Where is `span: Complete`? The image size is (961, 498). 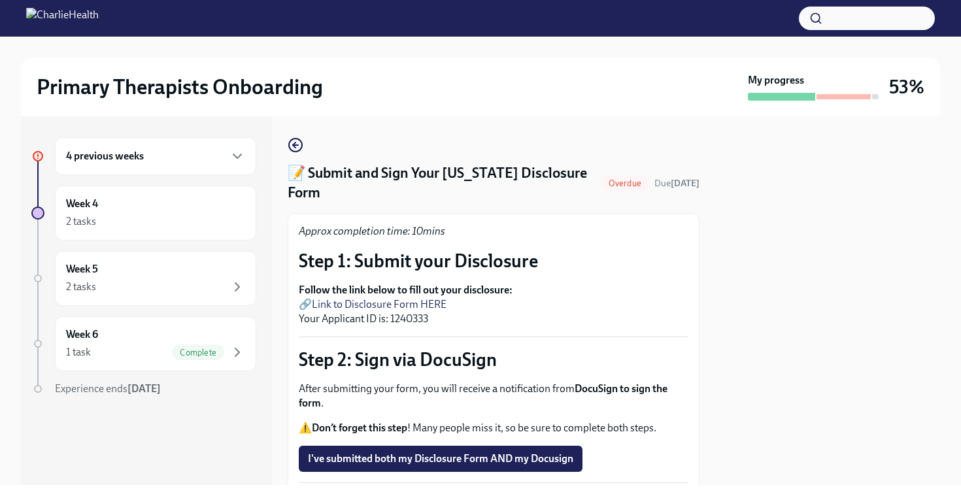 span: Complete is located at coordinates (198, 352).